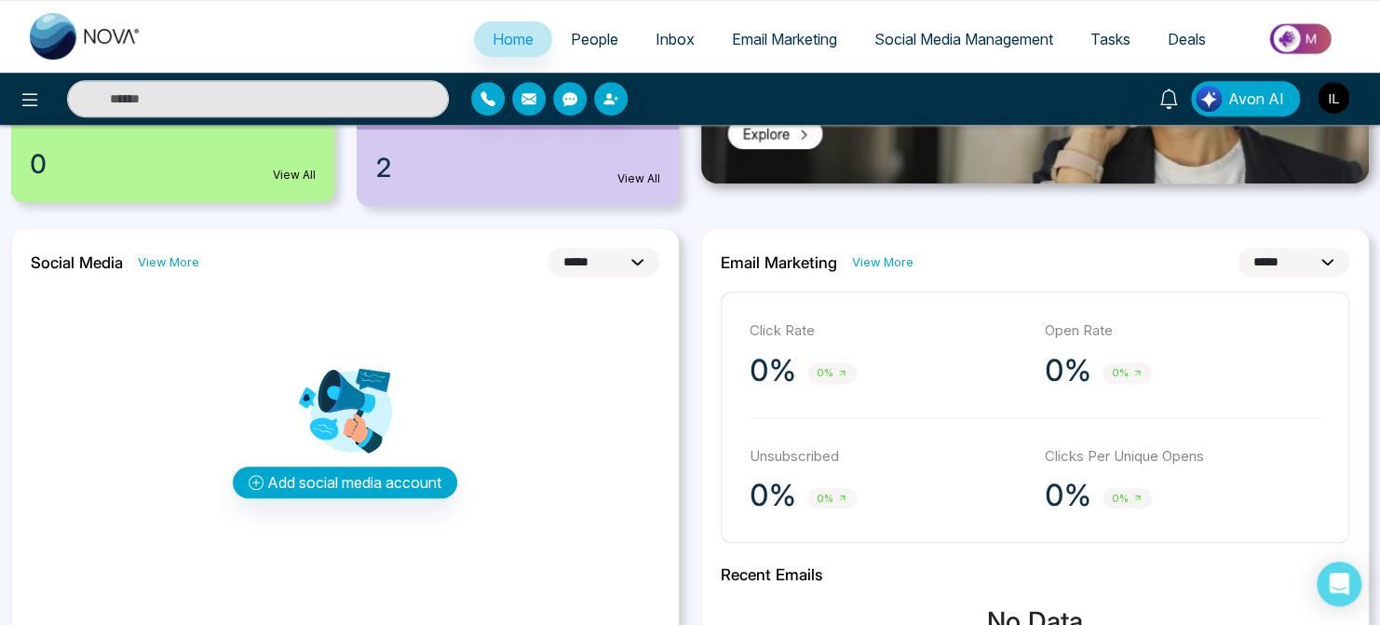 The image size is (1380, 625). What do you see at coordinates (784, 39) in the screenshot?
I see `span: Email Marketing` at bounding box center [784, 39].